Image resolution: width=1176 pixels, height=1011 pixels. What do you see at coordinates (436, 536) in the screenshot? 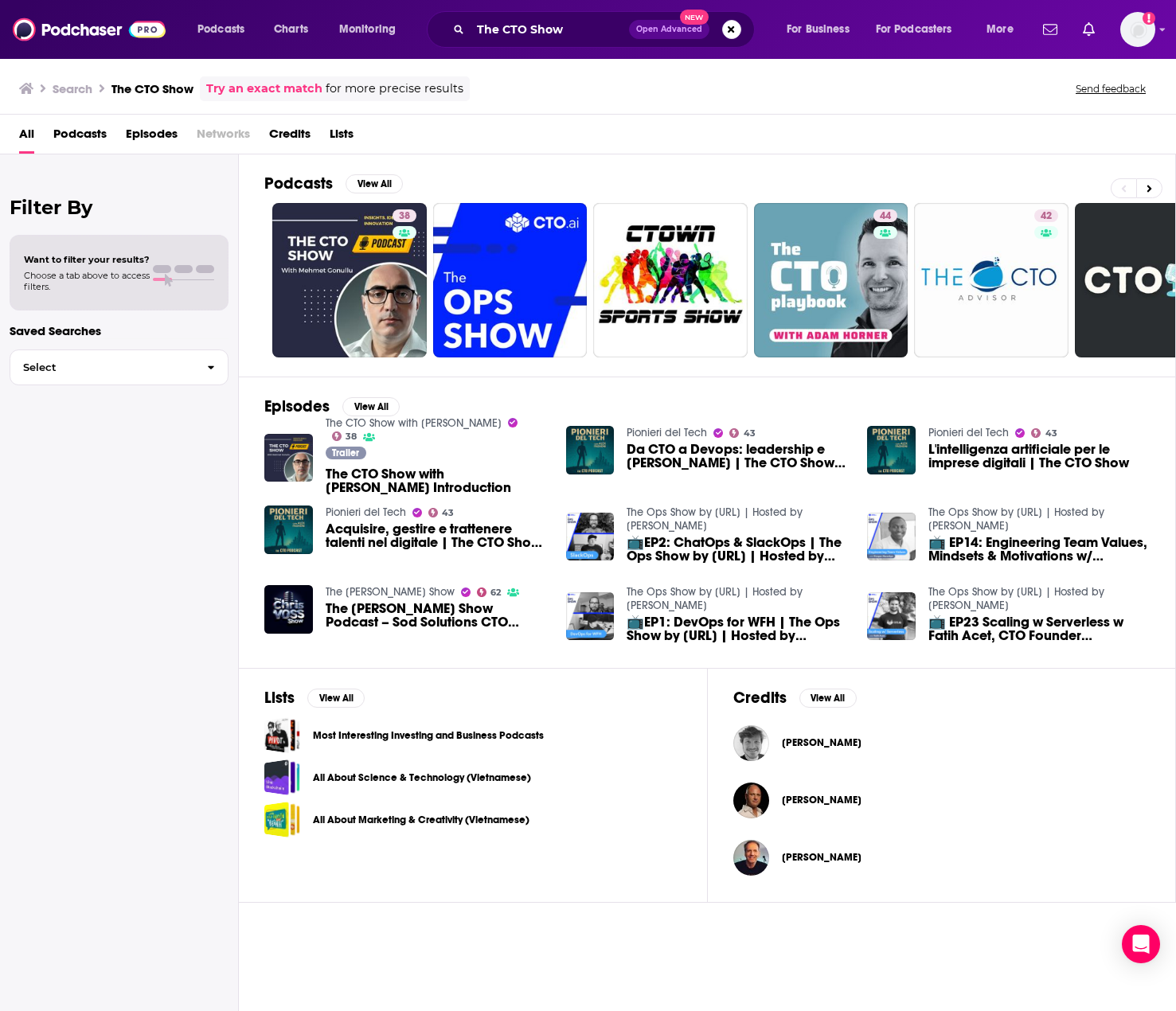
I see `a: Acquisire, gestire e trattenere talenti nel digitale | The CTO Show con il Talent Garden` at bounding box center [436, 536].